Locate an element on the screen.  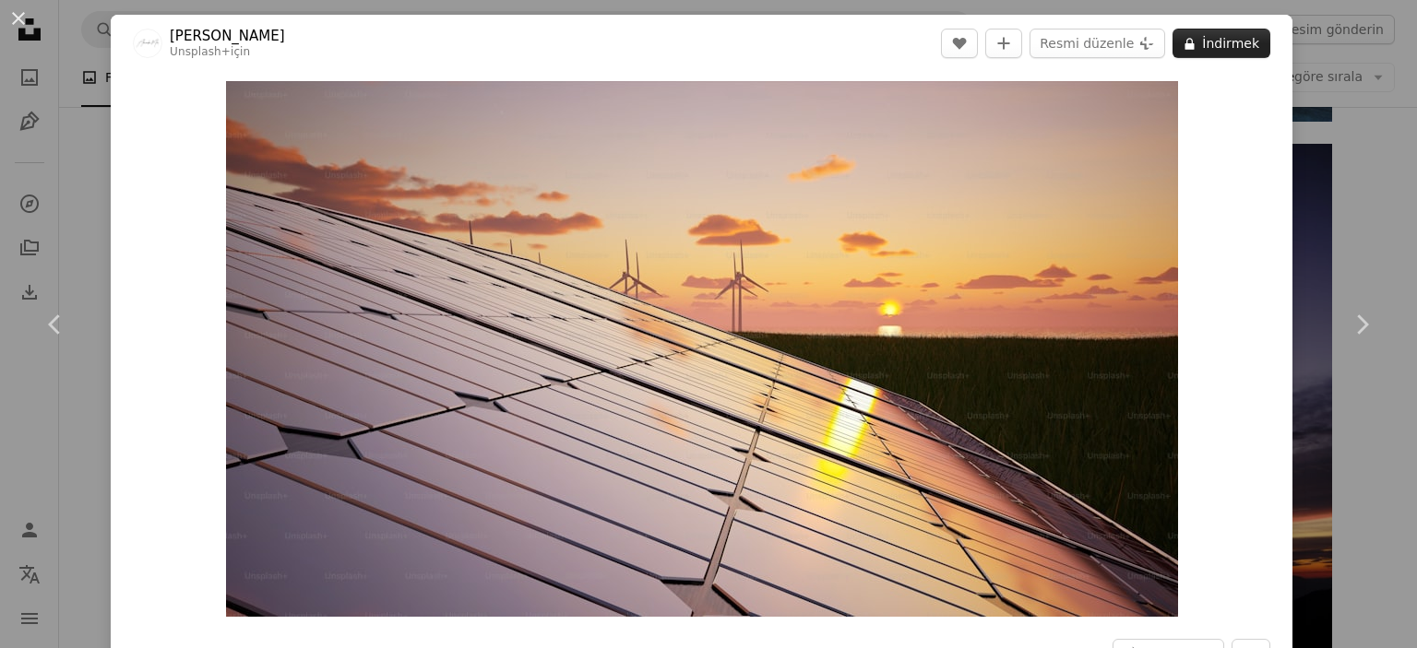
font: İndirmek is located at coordinates (1230, 43).